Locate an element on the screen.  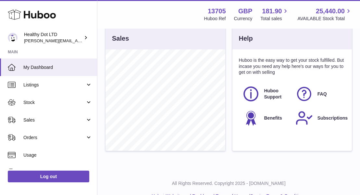
p: Huboo is the easy way to get your stock fulfilled. But incase you need any help here's our ways f... is located at coordinates (292, 66).